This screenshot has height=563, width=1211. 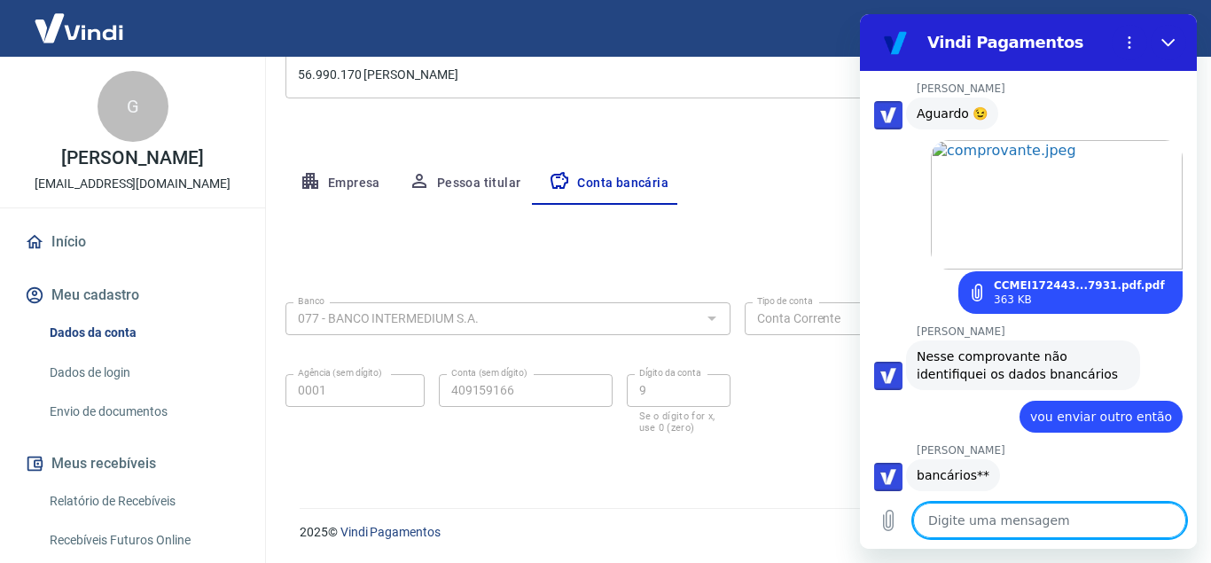 I want to click on span: Nesse comprovante não identifiquei os dados bnancários, so click(x=163, y=351).